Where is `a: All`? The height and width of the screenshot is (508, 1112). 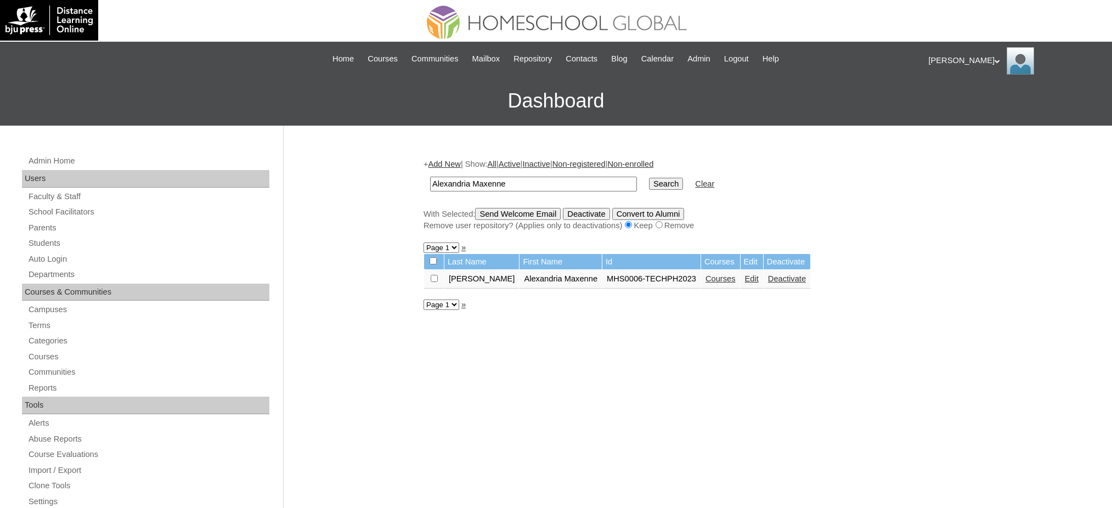
a: All is located at coordinates (492, 164).